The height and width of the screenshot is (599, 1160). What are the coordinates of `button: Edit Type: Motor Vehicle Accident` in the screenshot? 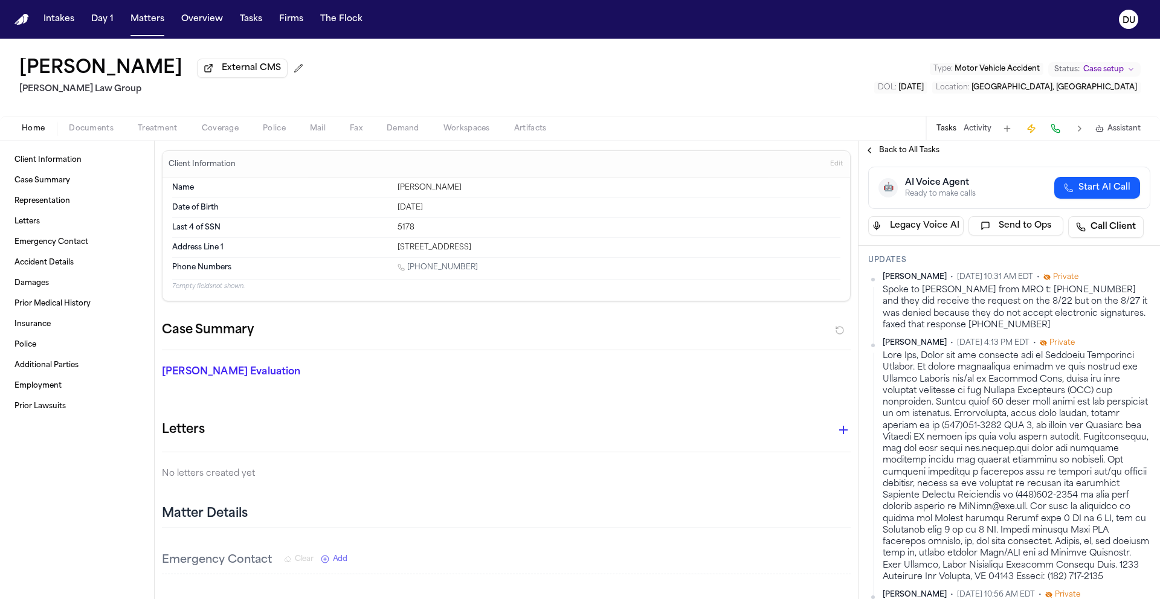 It's located at (987, 69).